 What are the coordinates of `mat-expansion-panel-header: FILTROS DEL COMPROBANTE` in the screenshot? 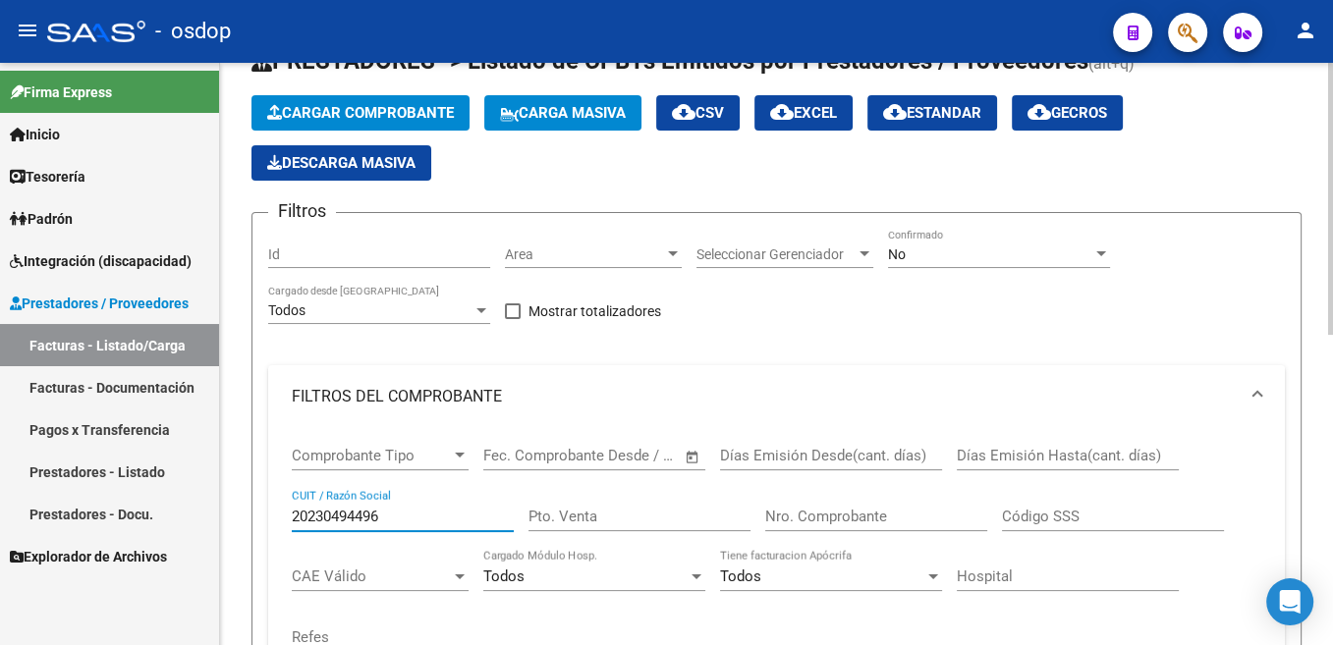 It's located at (776, 397).